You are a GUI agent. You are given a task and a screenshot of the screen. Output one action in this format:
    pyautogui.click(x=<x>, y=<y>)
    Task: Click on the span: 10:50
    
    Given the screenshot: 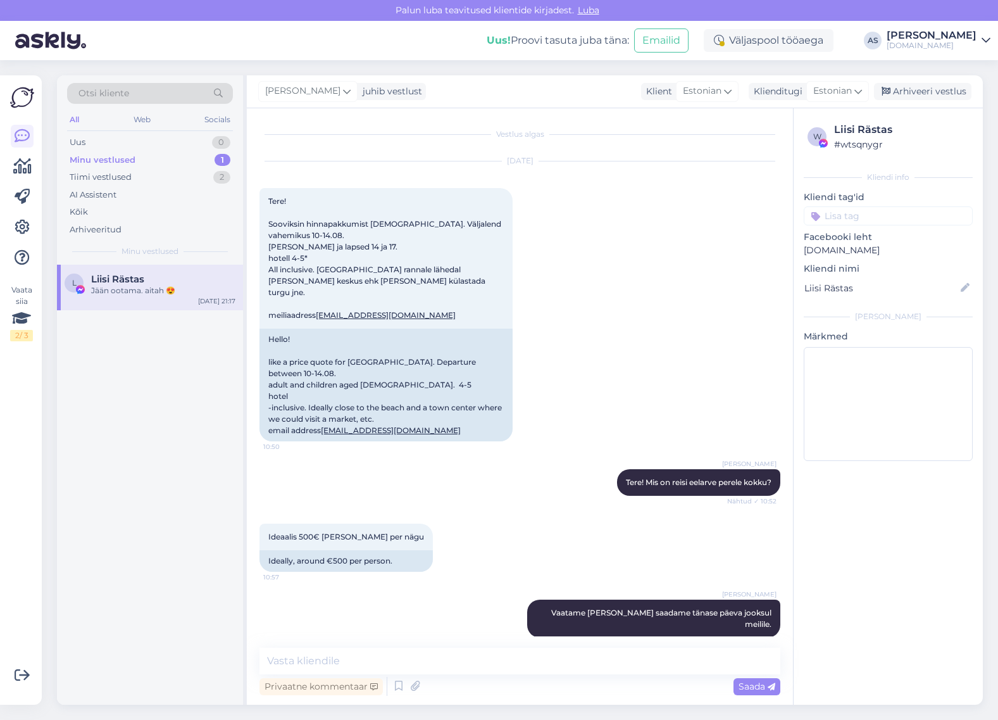 What is the action you would take?
    pyautogui.click(x=287, y=446)
    